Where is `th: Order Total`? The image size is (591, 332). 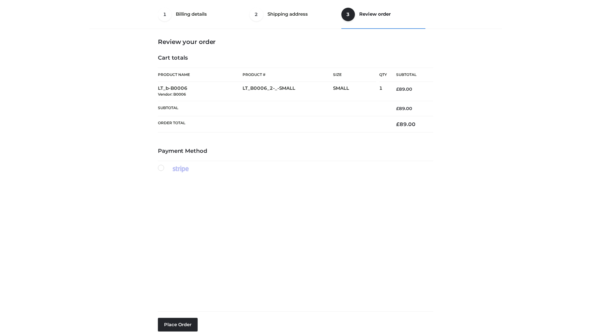
th: Order Total is located at coordinates (272, 124).